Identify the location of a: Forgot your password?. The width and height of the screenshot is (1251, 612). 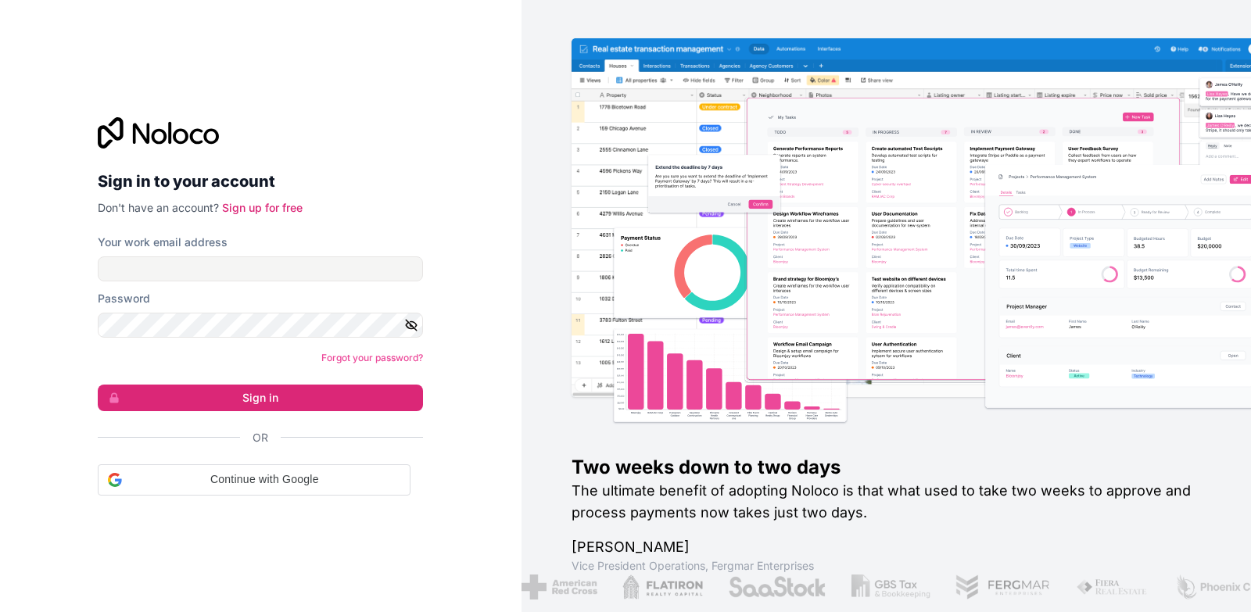
(372, 357).